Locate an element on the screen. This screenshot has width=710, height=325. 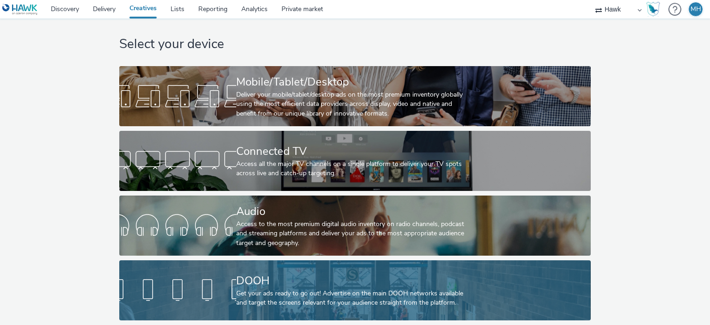
a: DOOHGet your ads ready to go out! Advertise on the main DOOH networks available and target the sc... is located at coordinates (355, 290).